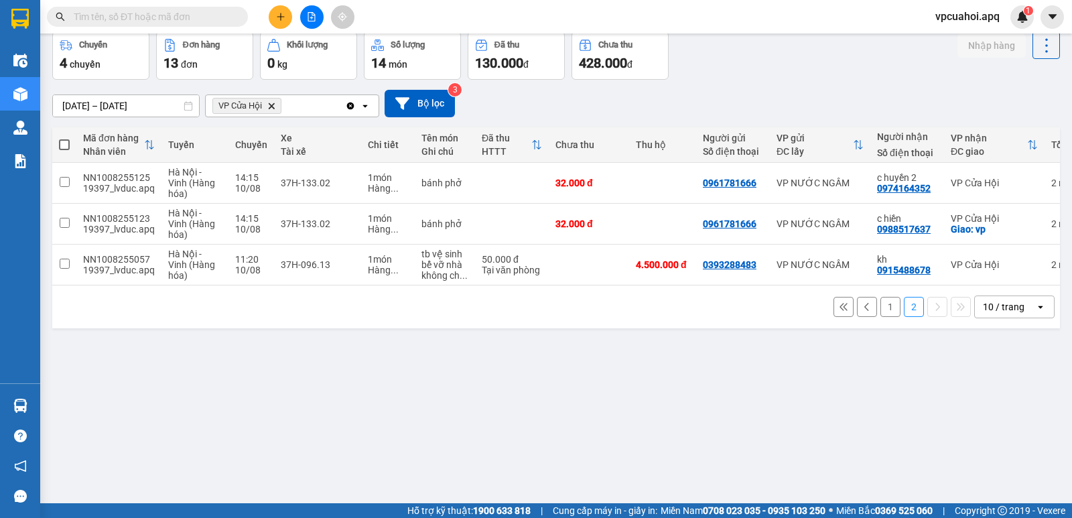  I want to click on button: aim, so click(343, 17).